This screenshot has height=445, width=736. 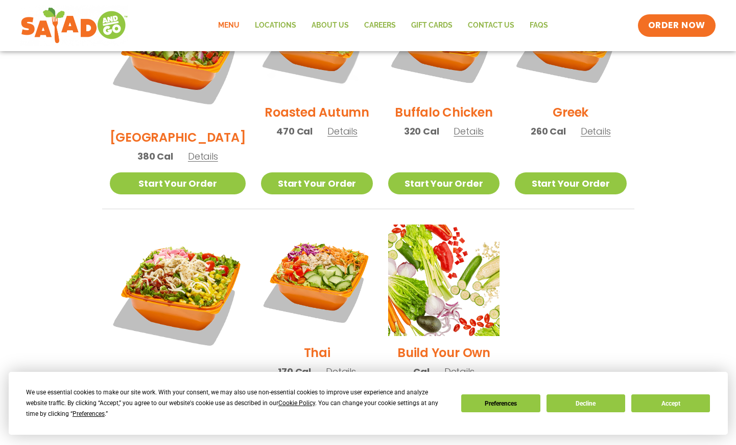 I want to click on a: GIFT CARDS, so click(x=432, y=26).